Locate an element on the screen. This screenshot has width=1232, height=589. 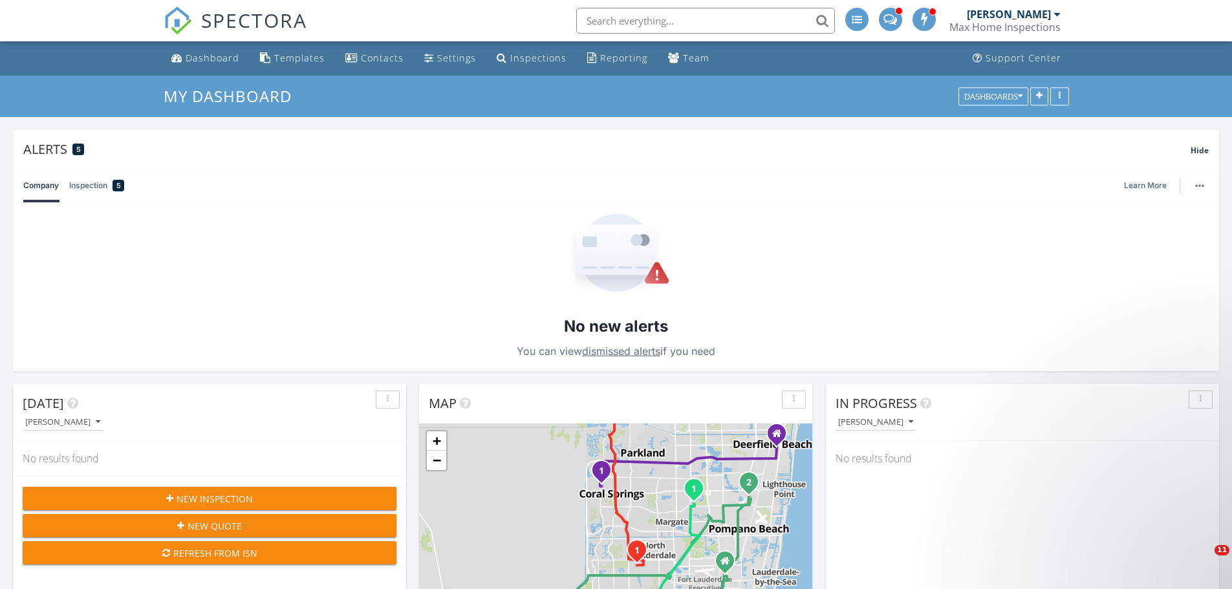
span: 11 is located at coordinates (1222, 550).